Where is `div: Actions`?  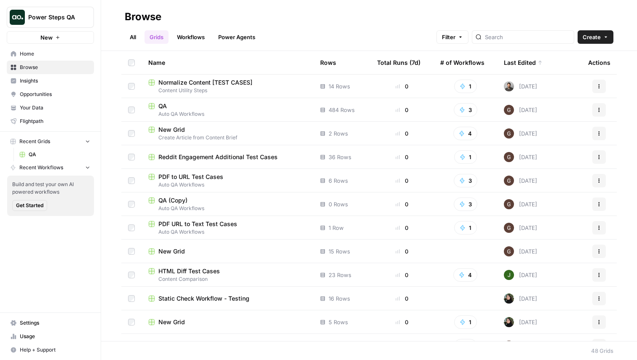 div: Actions is located at coordinates (599, 62).